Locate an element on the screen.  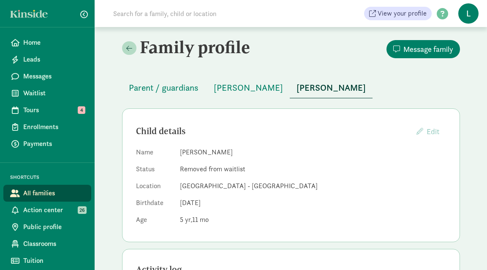
span: 5 is located at coordinates (186, 219).